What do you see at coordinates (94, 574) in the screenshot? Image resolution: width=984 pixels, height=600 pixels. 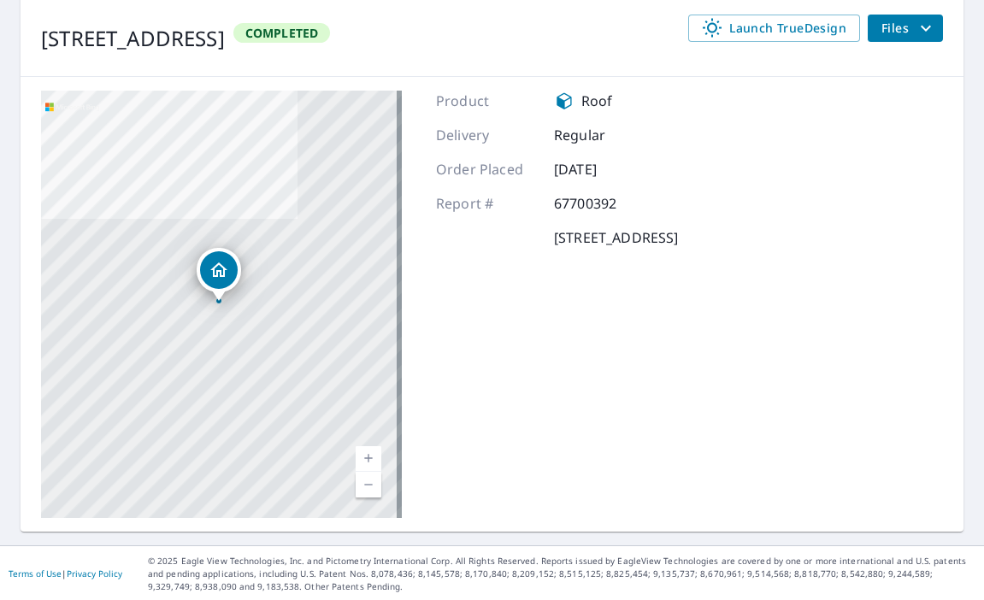 I see `a: Privacy Policy` at bounding box center [94, 574].